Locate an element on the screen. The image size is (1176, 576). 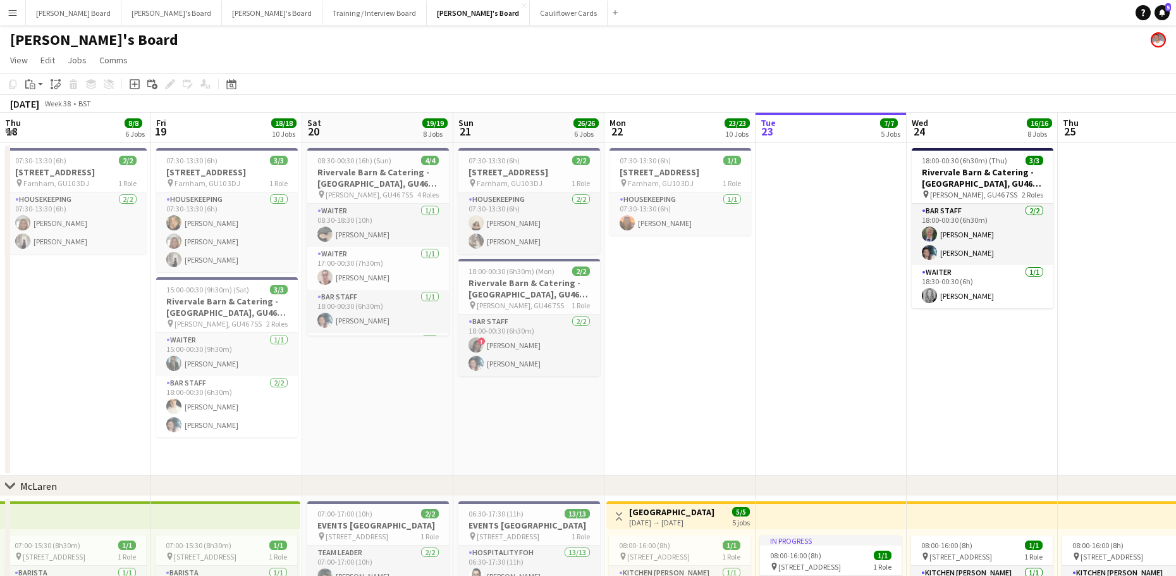
span: Week 38 is located at coordinates (58, 103).